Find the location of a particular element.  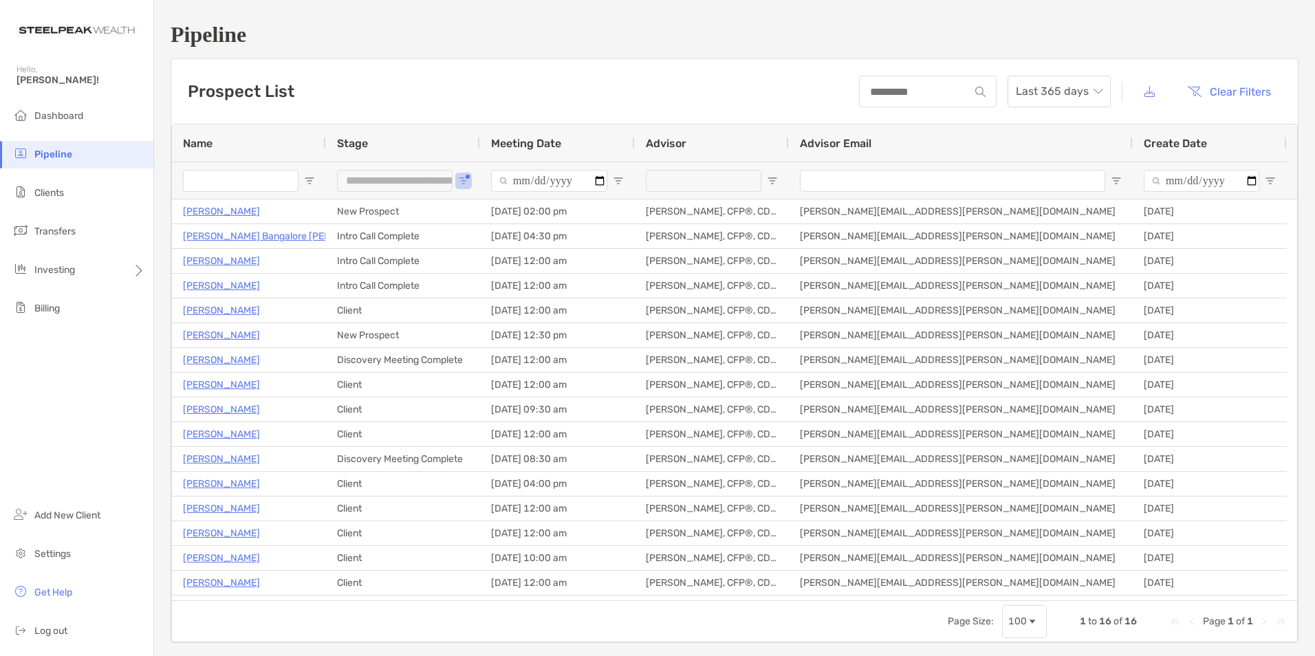

span: Stage is located at coordinates (352, 143).